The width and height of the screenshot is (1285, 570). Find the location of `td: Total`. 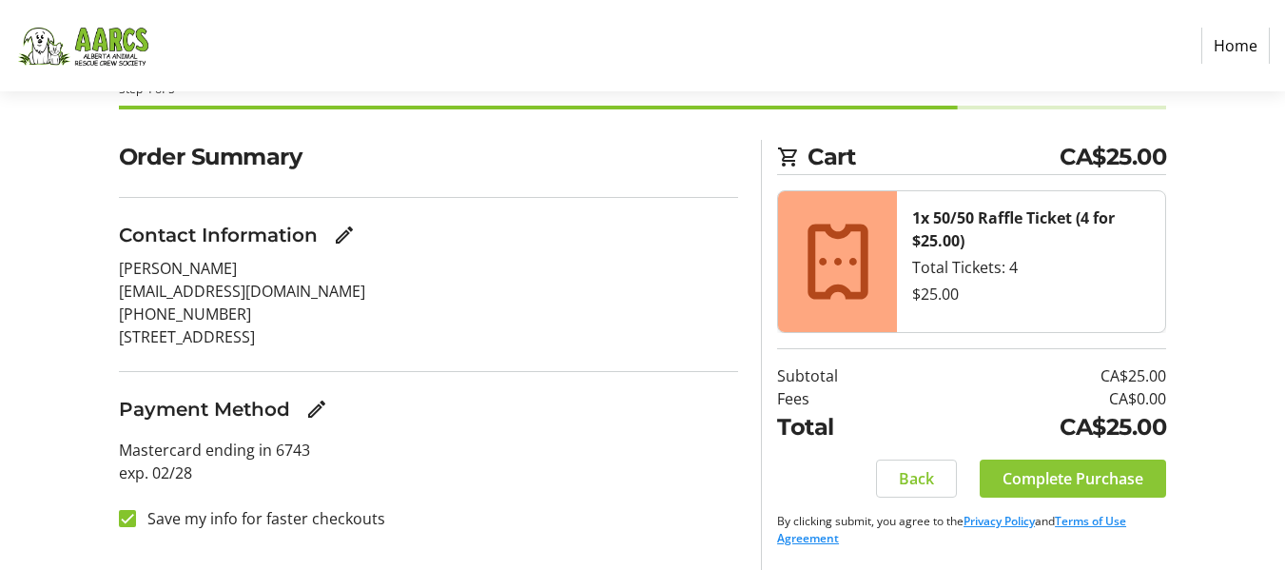

td: Total is located at coordinates (848, 427).